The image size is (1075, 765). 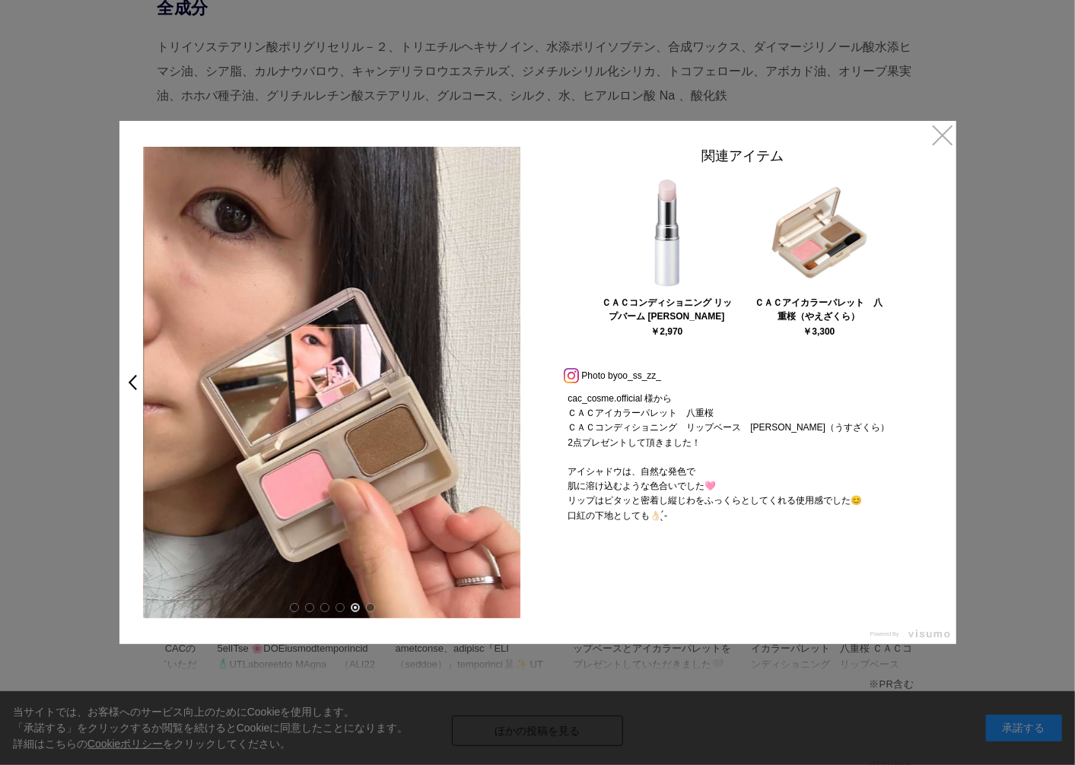 What do you see at coordinates (819, 332) in the screenshot?
I see `div: ￥3,300` at bounding box center [819, 332].